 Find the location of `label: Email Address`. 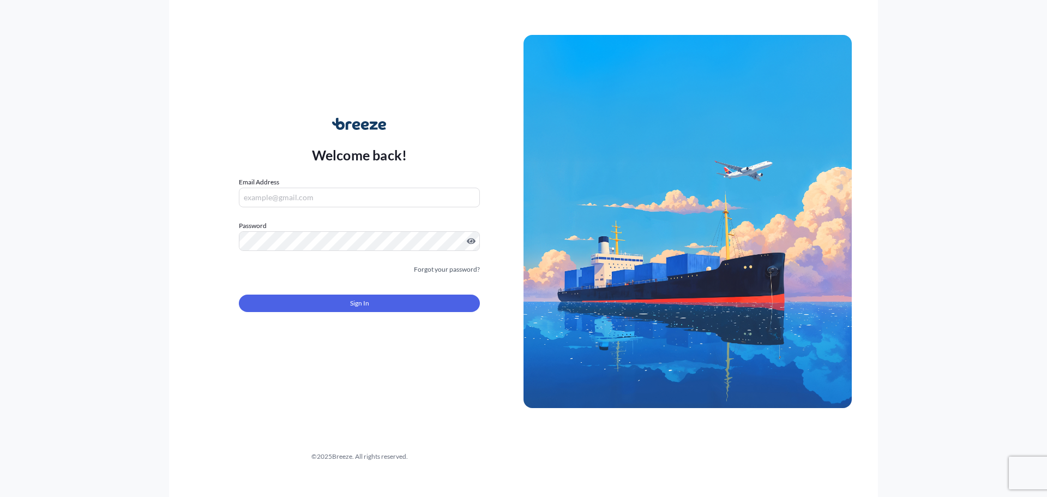

label: Email Address is located at coordinates (259, 182).